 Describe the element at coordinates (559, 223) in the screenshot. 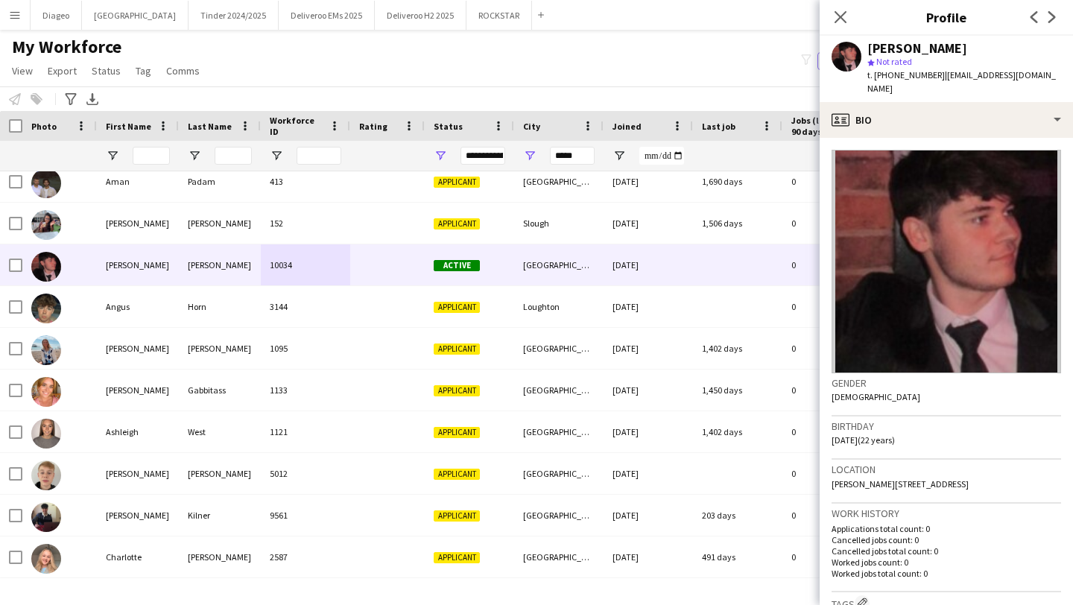

I see `div: Slough` at that location.